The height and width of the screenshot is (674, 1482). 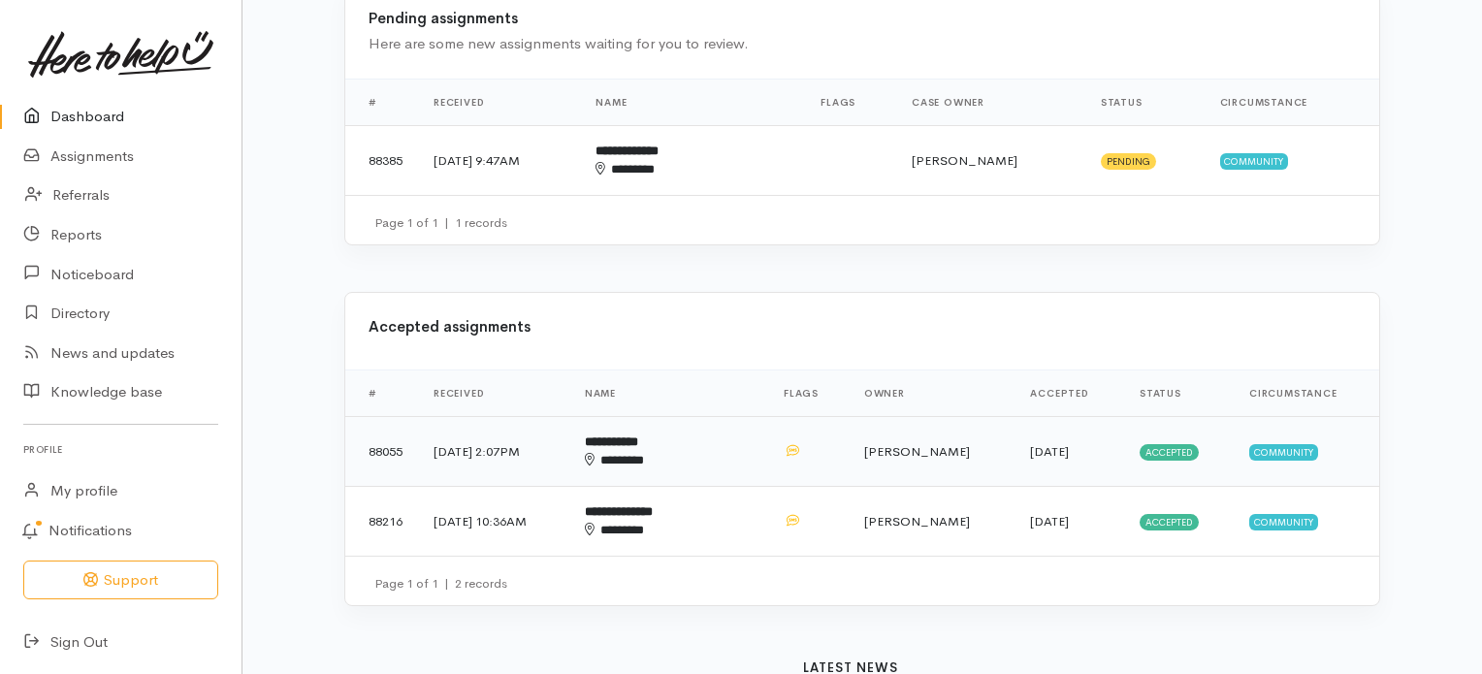 I want to click on div: Here are some new assignments waiting for you to review., so click(x=862, y=44).